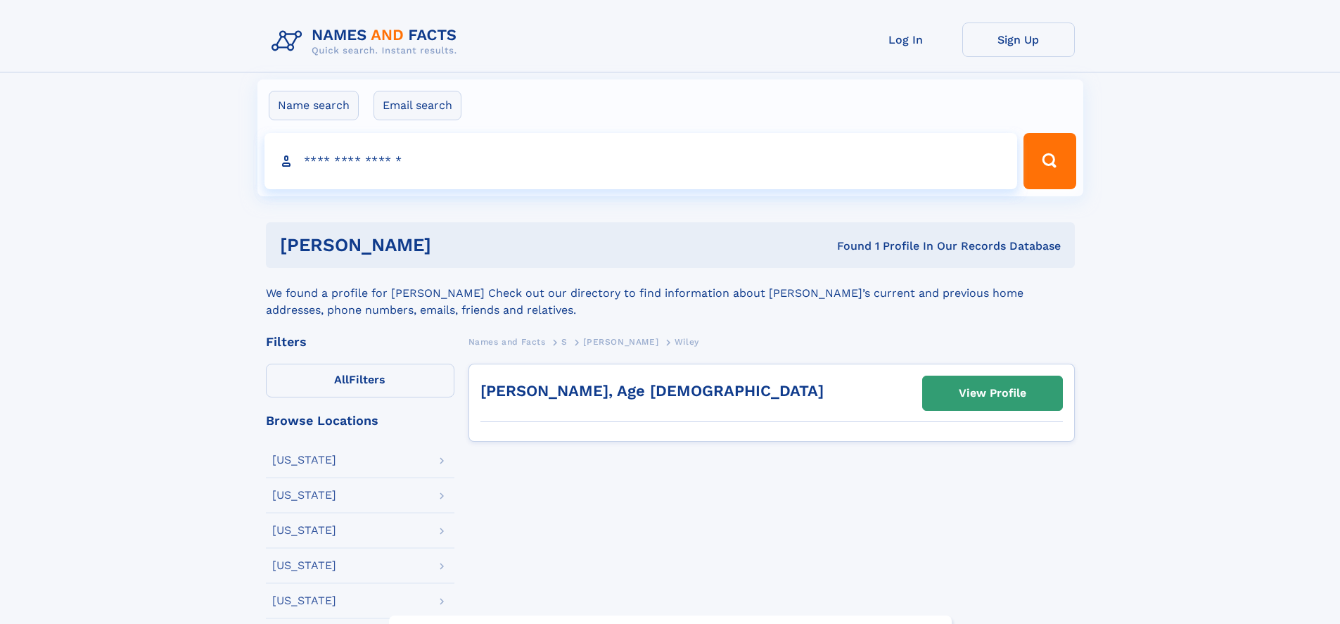 This screenshot has width=1340, height=624. Describe the element at coordinates (906, 39) in the screenshot. I see `a: Log In` at that location.